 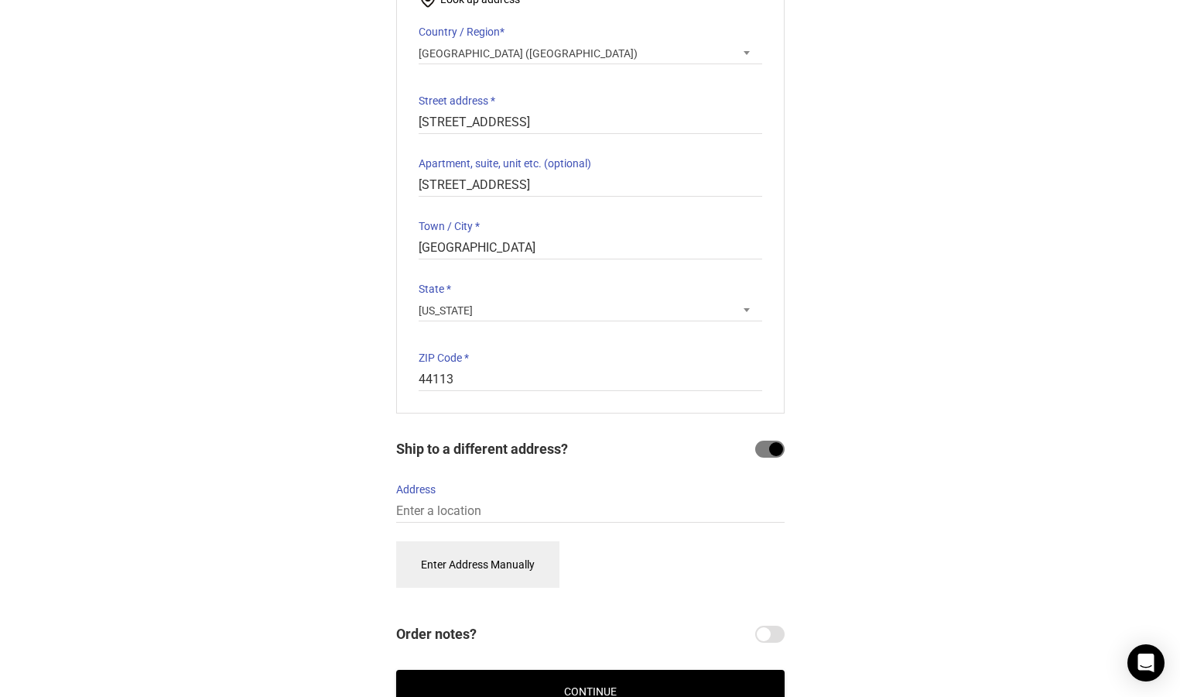 What do you see at coordinates (591, 226) in the screenshot?
I see `label: Town / City` at bounding box center [591, 226].